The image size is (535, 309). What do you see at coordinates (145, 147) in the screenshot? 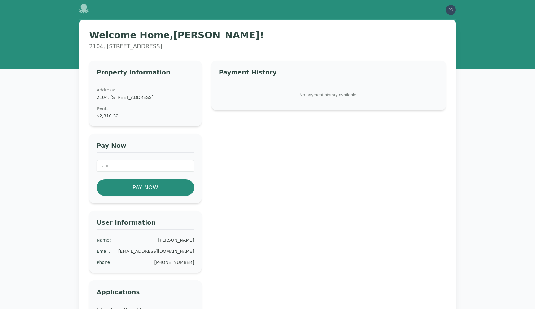
I see `h3: Pay Now` at bounding box center [145, 147].